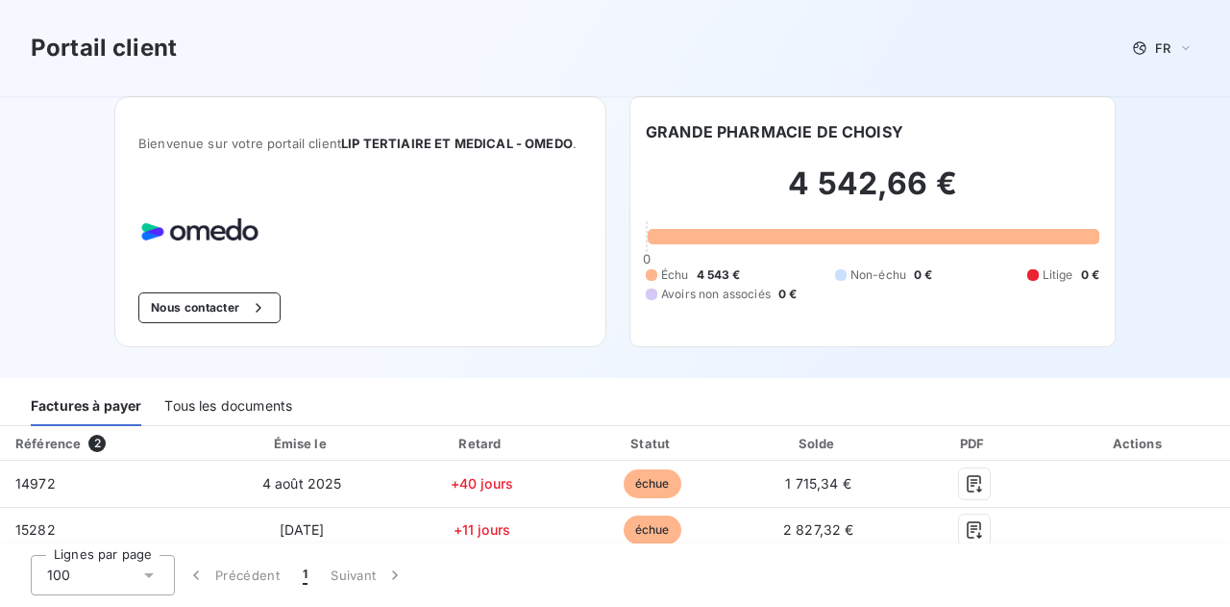 The width and height of the screenshot is (1230, 607). I want to click on span: 1, so click(305, 575).